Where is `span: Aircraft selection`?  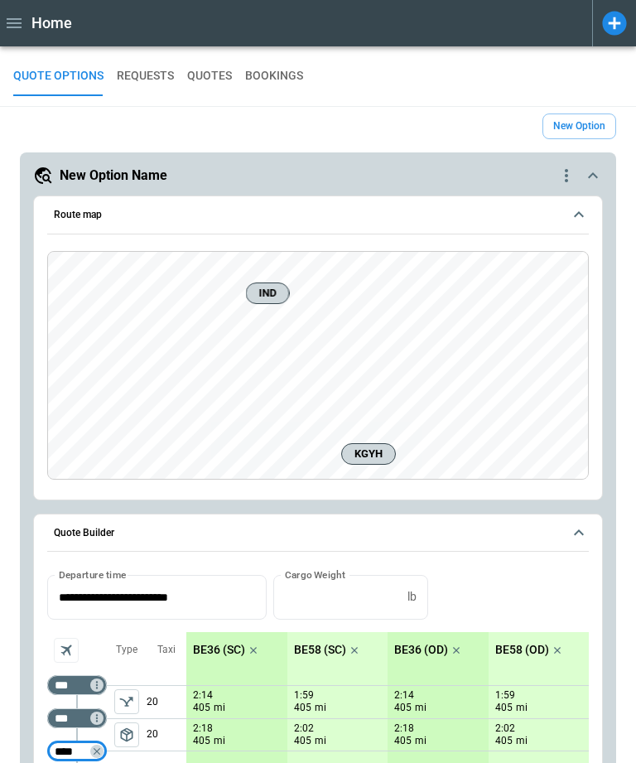 span: Aircraft selection is located at coordinates (66, 650).